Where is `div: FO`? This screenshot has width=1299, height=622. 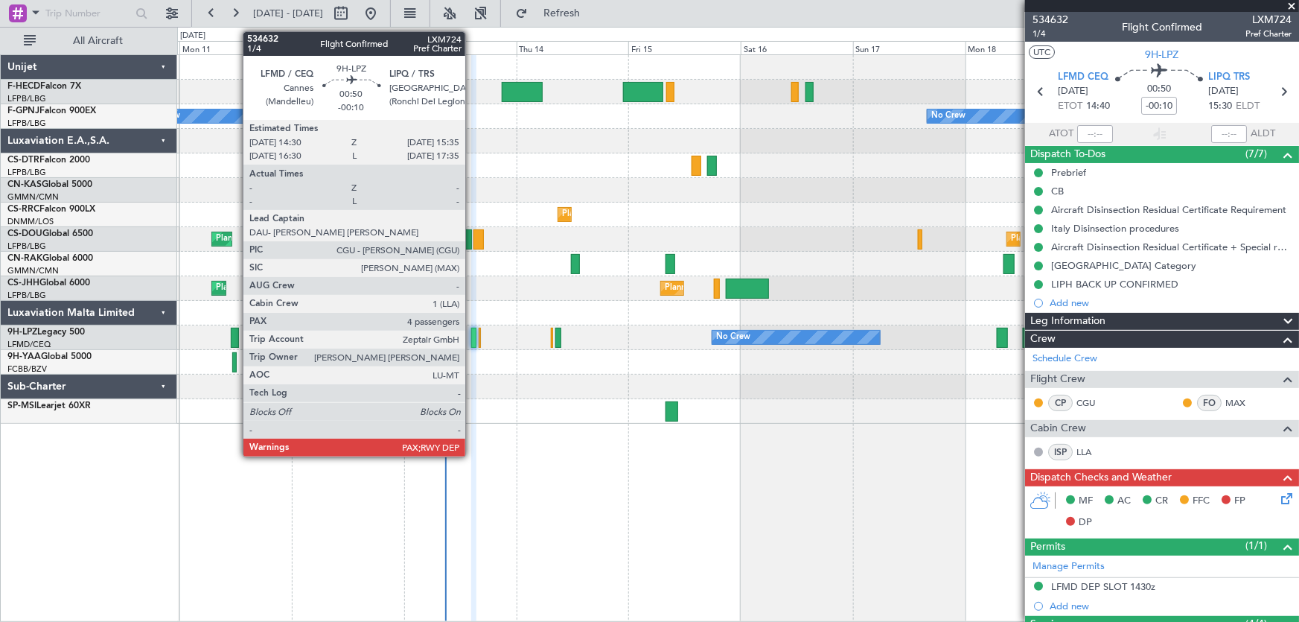
div: FO is located at coordinates (1209, 403).